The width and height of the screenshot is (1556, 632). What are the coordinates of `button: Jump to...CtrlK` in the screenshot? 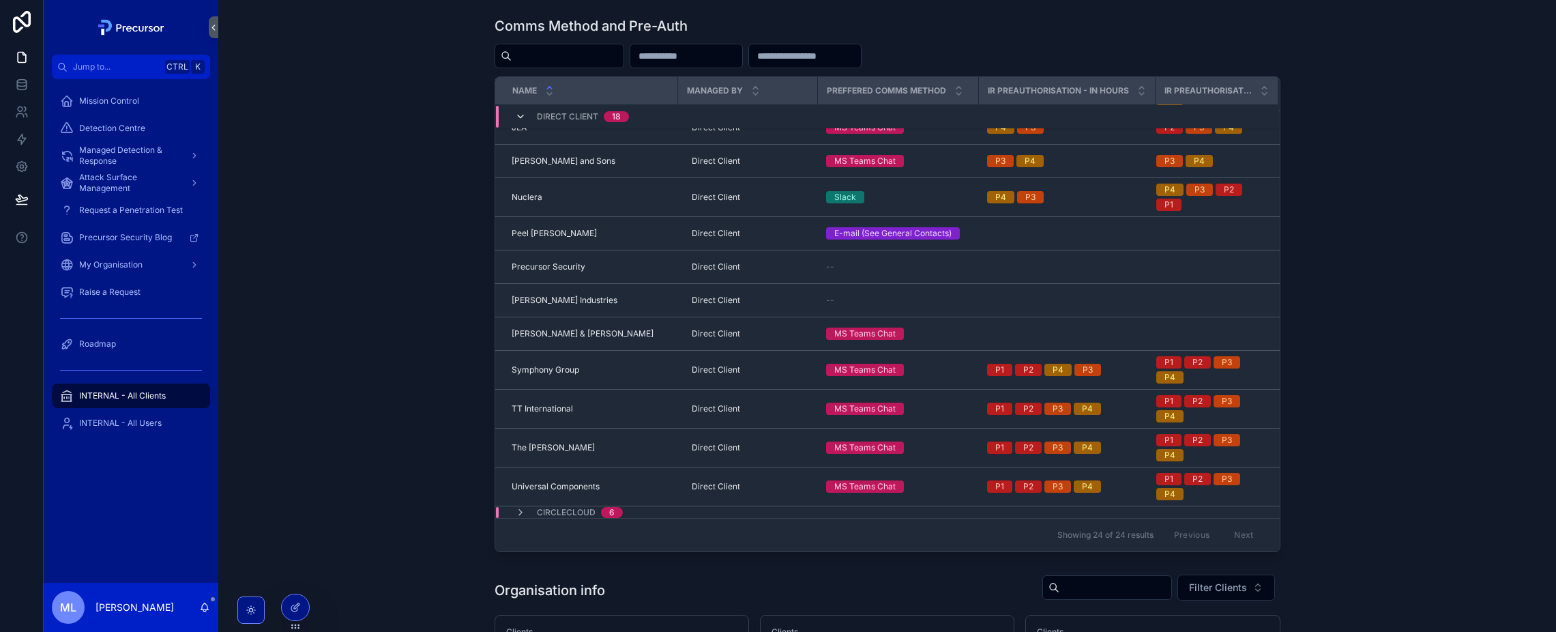 It's located at (131, 67).